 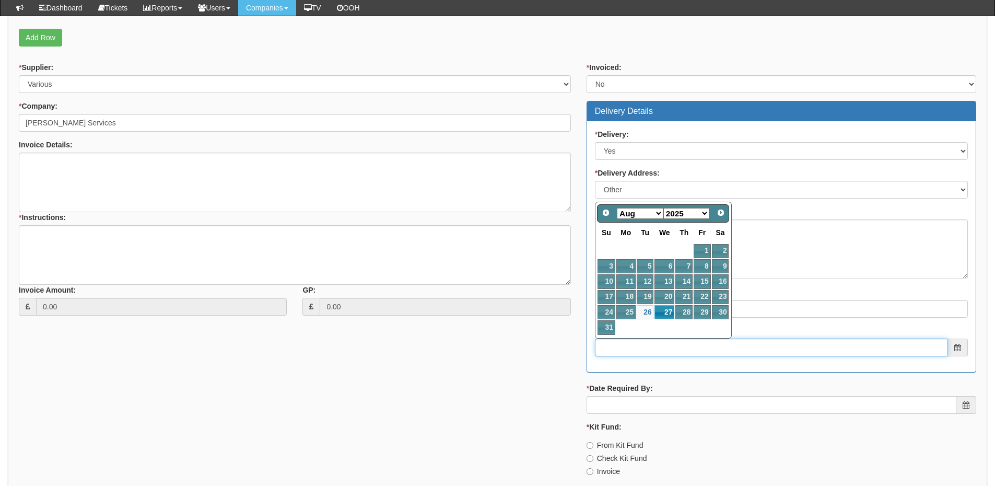 What do you see at coordinates (606, 213) in the screenshot?
I see `a: Prev` at bounding box center [606, 213].